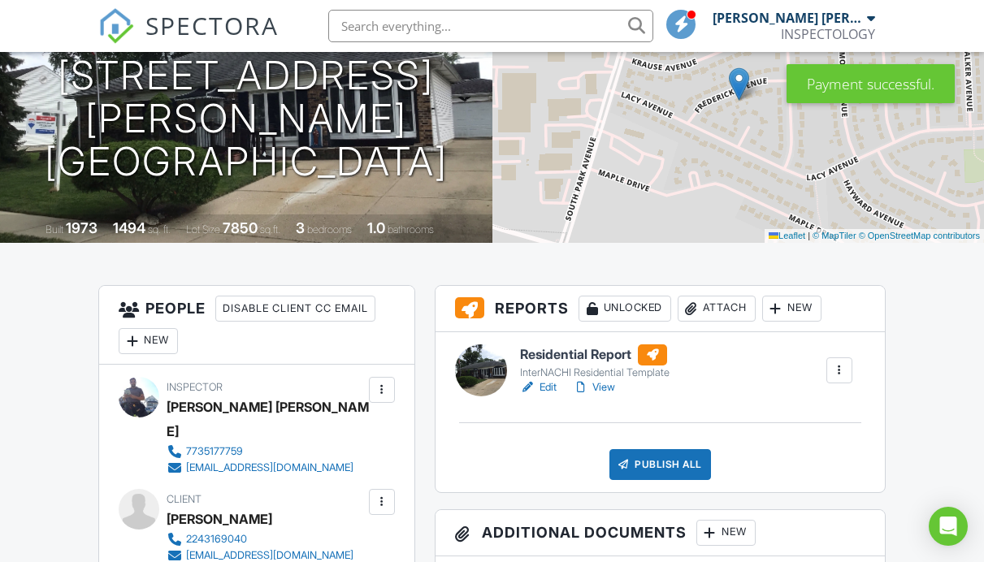 This screenshot has width=984, height=562. Describe the element at coordinates (54, 229) in the screenshot. I see `span: Built` at that location.